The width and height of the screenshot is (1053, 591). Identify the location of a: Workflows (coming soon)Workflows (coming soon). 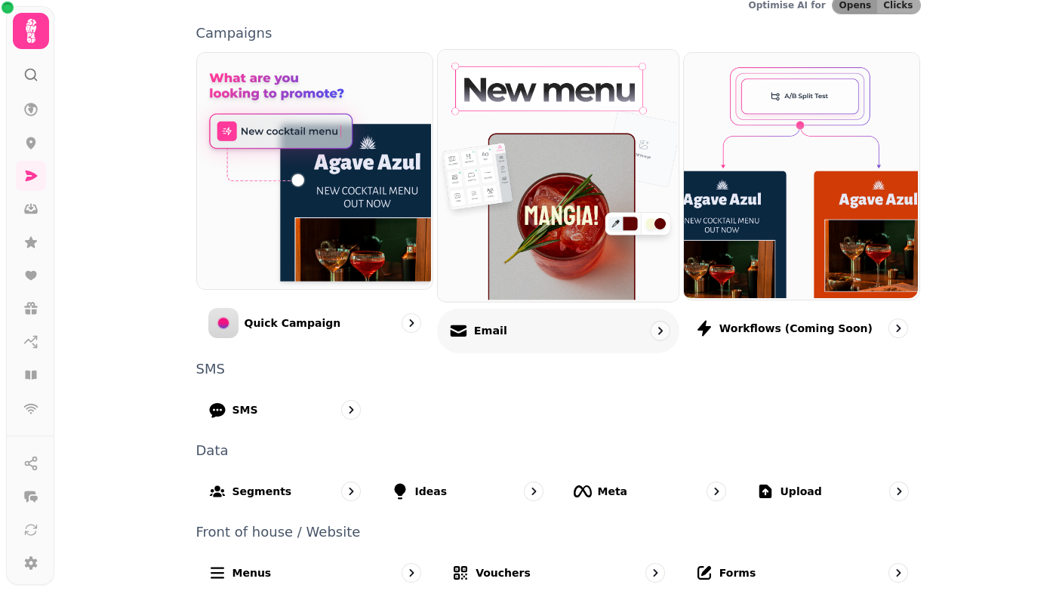
(802, 201).